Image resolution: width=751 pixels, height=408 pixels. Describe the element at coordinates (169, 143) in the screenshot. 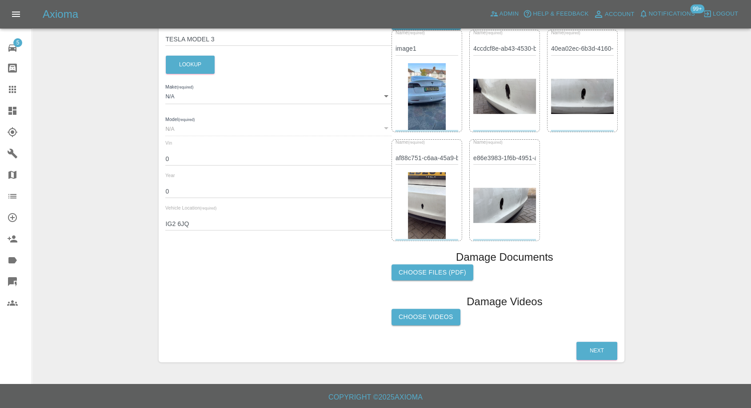

I see `span: Vin` at that location.